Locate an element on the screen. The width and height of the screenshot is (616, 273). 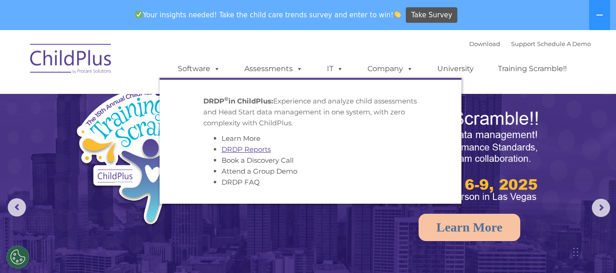
a: Take Survey is located at coordinates (431, 15).